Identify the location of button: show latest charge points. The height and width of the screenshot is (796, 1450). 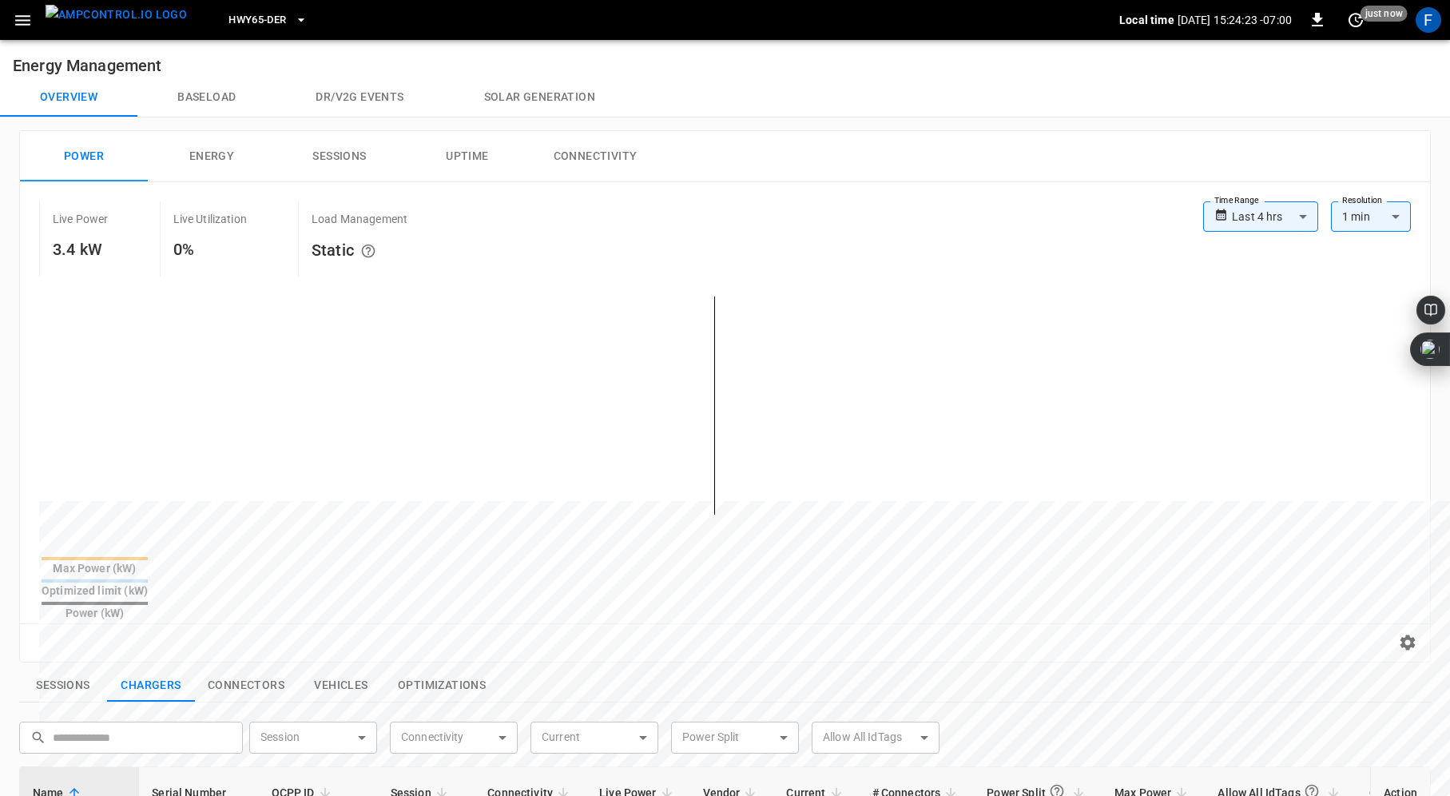
(151, 685).